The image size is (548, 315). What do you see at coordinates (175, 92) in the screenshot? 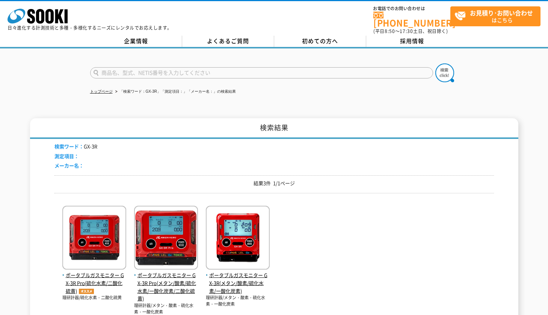
I see `li: 「検索ワード：GX-3R」「測定項目：」「メーカー名：」の検索結果` at bounding box center [175, 92].